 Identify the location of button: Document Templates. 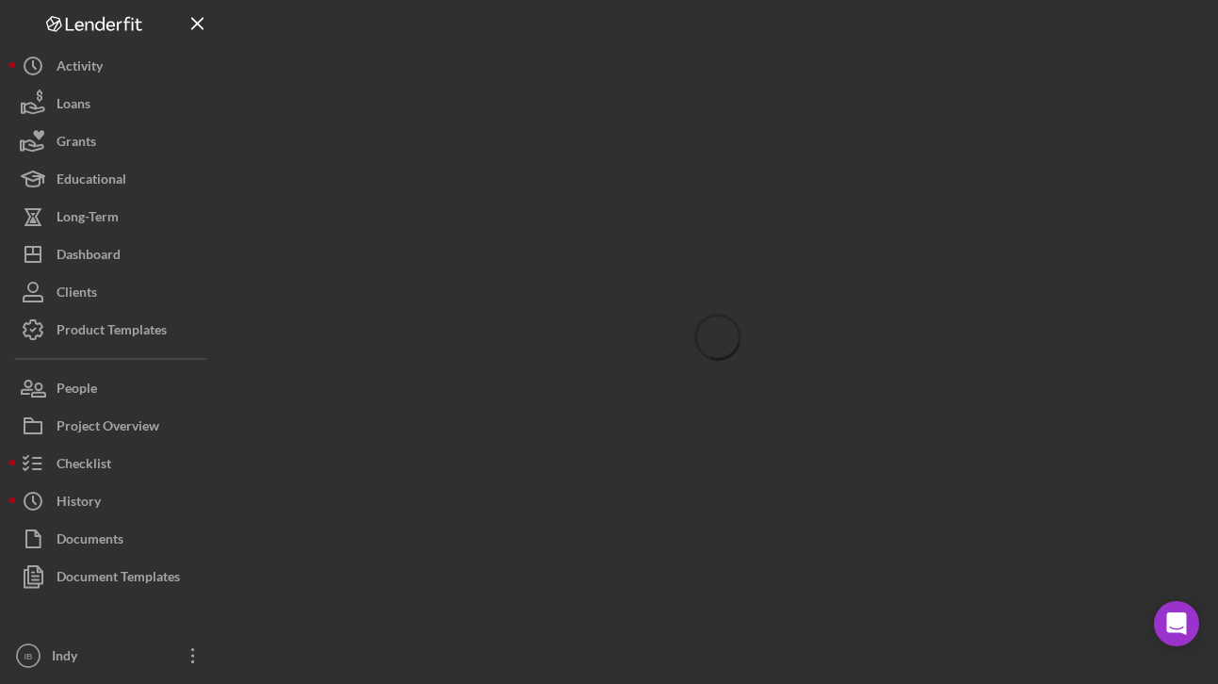
(113, 577).